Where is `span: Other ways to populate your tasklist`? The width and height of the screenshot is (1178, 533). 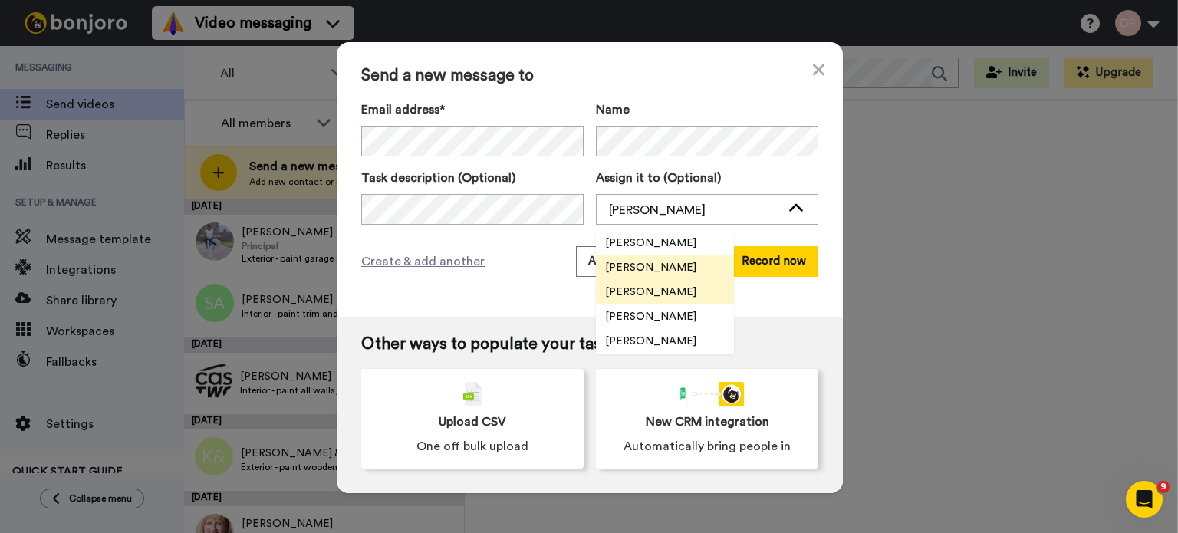
span: Other ways to populate your tasklist is located at coordinates (590, 344).